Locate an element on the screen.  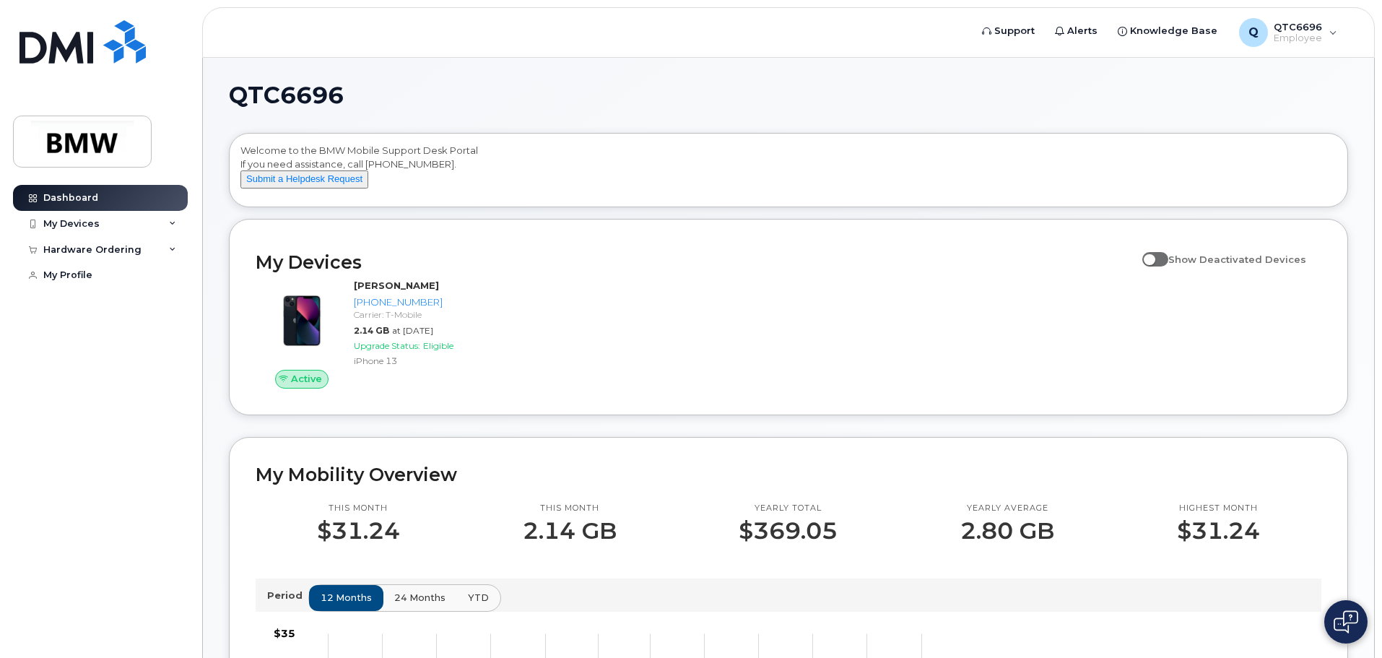
h2: My Mobility Overview is located at coordinates (789, 474).